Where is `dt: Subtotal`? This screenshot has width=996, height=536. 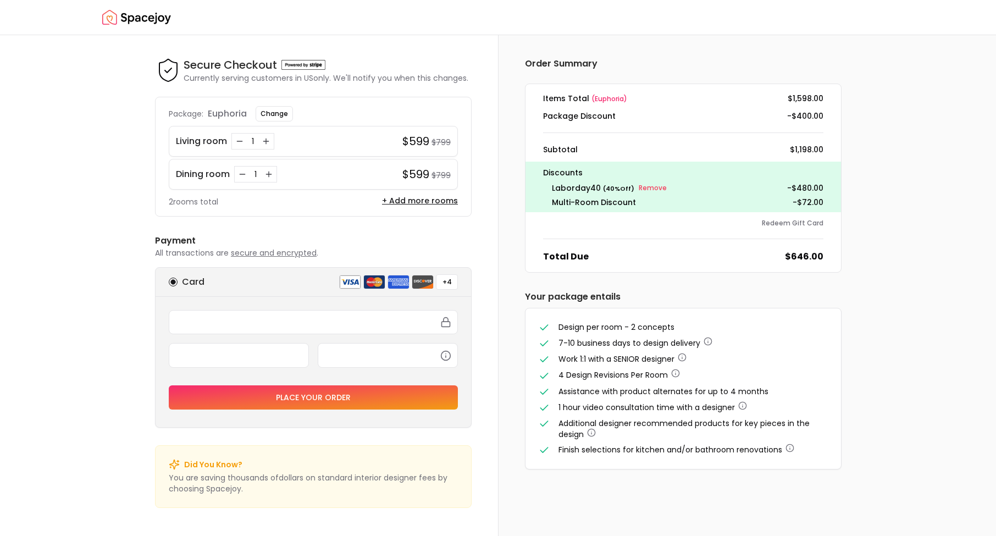 dt: Subtotal is located at coordinates (560, 150).